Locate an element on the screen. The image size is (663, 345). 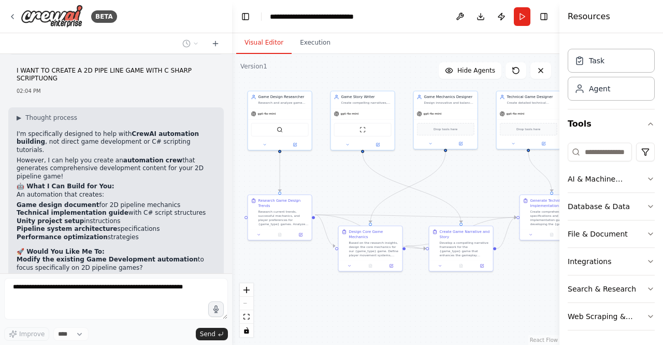
li: instructions is located at coordinates (116, 221).